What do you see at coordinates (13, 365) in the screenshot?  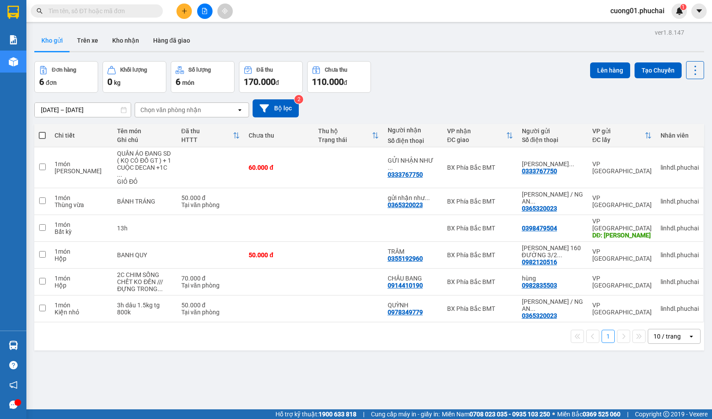 I see `span: question-circle` at bounding box center [13, 365].